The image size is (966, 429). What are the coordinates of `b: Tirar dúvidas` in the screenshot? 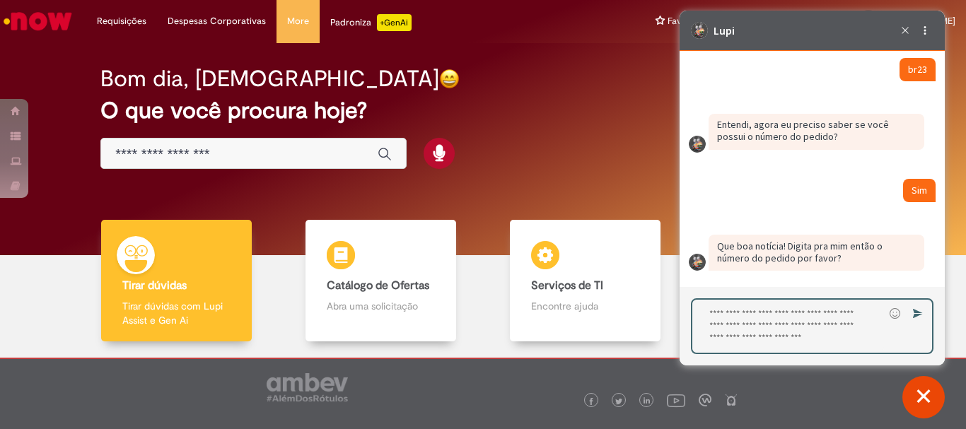 It's located at (154, 286).